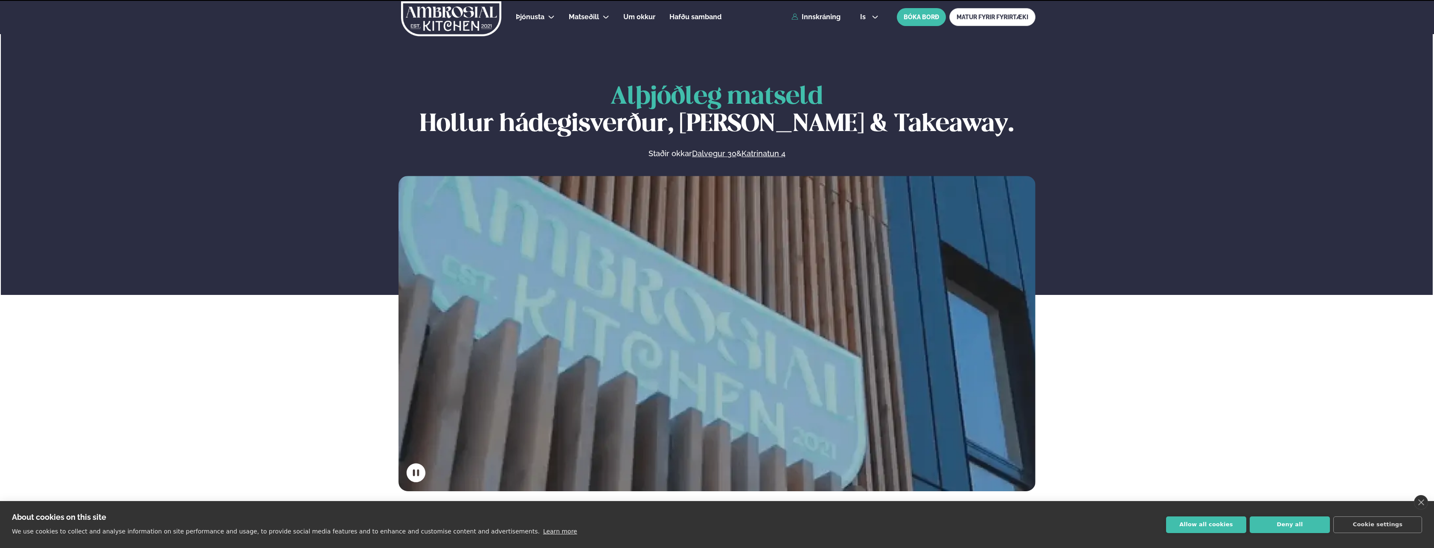 Image resolution: width=1434 pixels, height=548 pixels. I want to click on a: Um okkur, so click(639, 17).